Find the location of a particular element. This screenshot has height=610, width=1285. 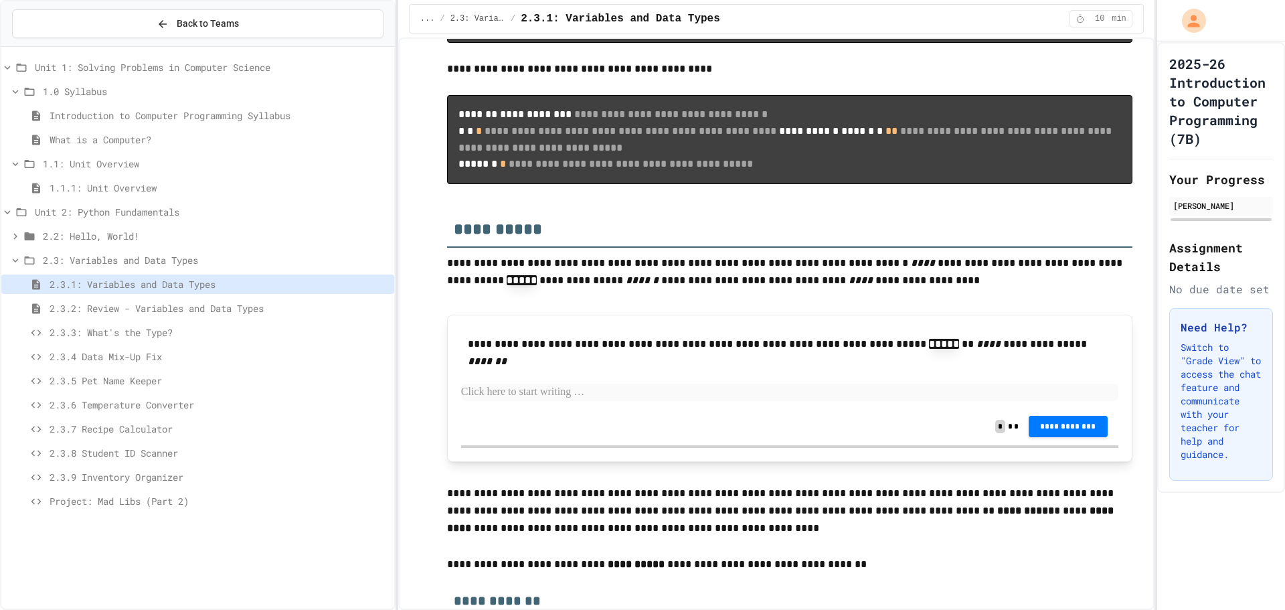

span: Unit 1: Solving Problems in Computer Science is located at coordinates (211, 67).